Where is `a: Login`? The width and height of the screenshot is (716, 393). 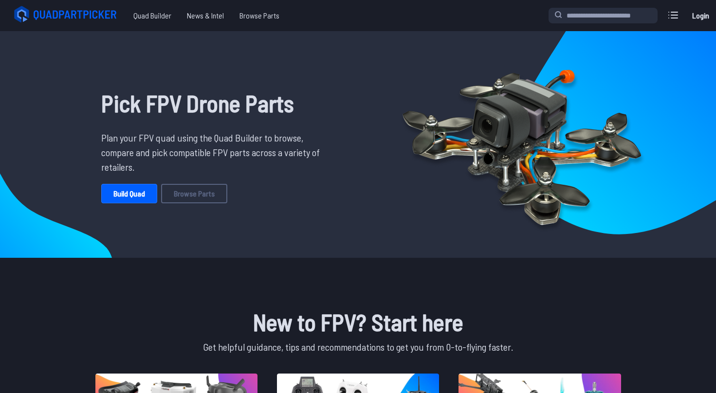 a: Login is located at coordinates (701, 16).